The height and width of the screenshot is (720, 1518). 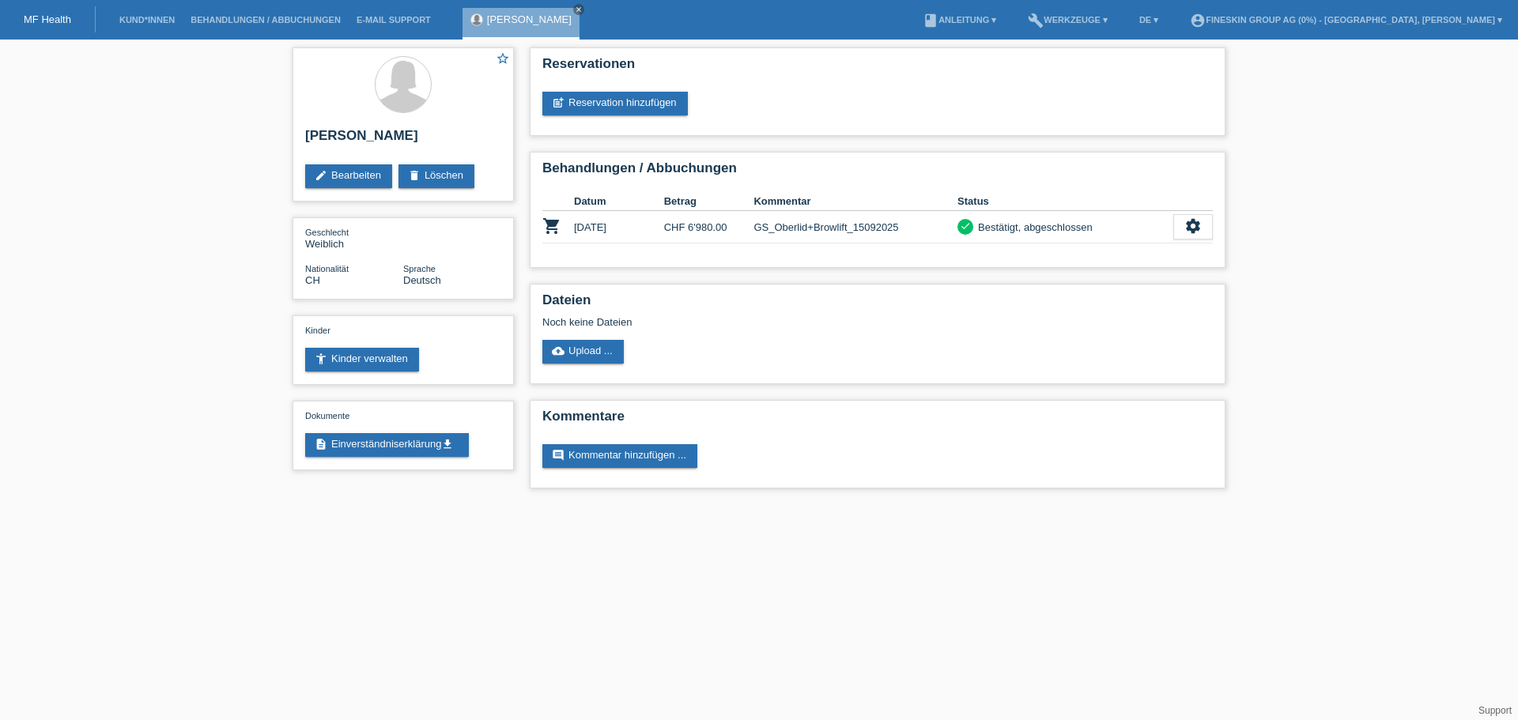 I want to click on i: accessibility_new, so click(x=321, y=359).